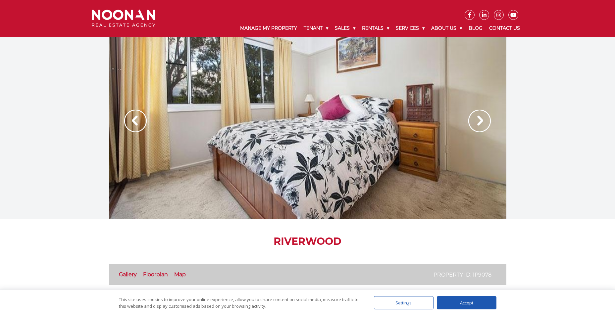  What do you see at coordinates (345, 28) in the screenshot?
I see `a: Sales` at bounding box center [345, 28].